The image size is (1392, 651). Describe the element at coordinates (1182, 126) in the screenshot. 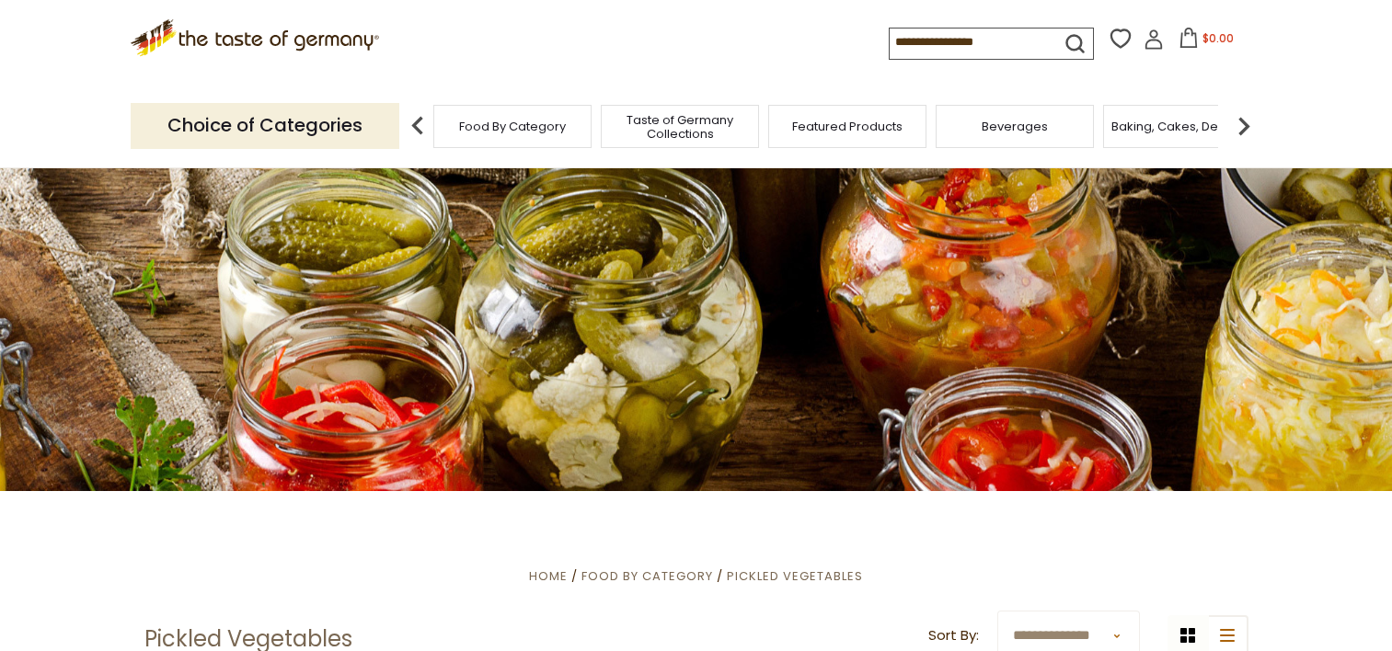

I see `a: Baking, Cakes, Desserts` at that location.